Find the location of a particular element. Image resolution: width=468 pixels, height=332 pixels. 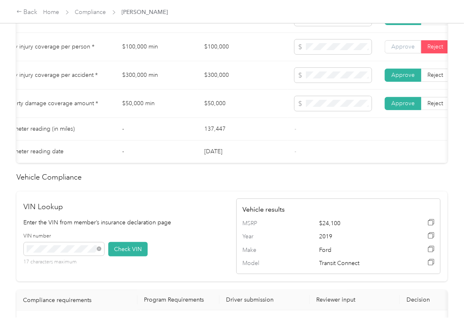

div: Back is located at coordinates (27, 12).